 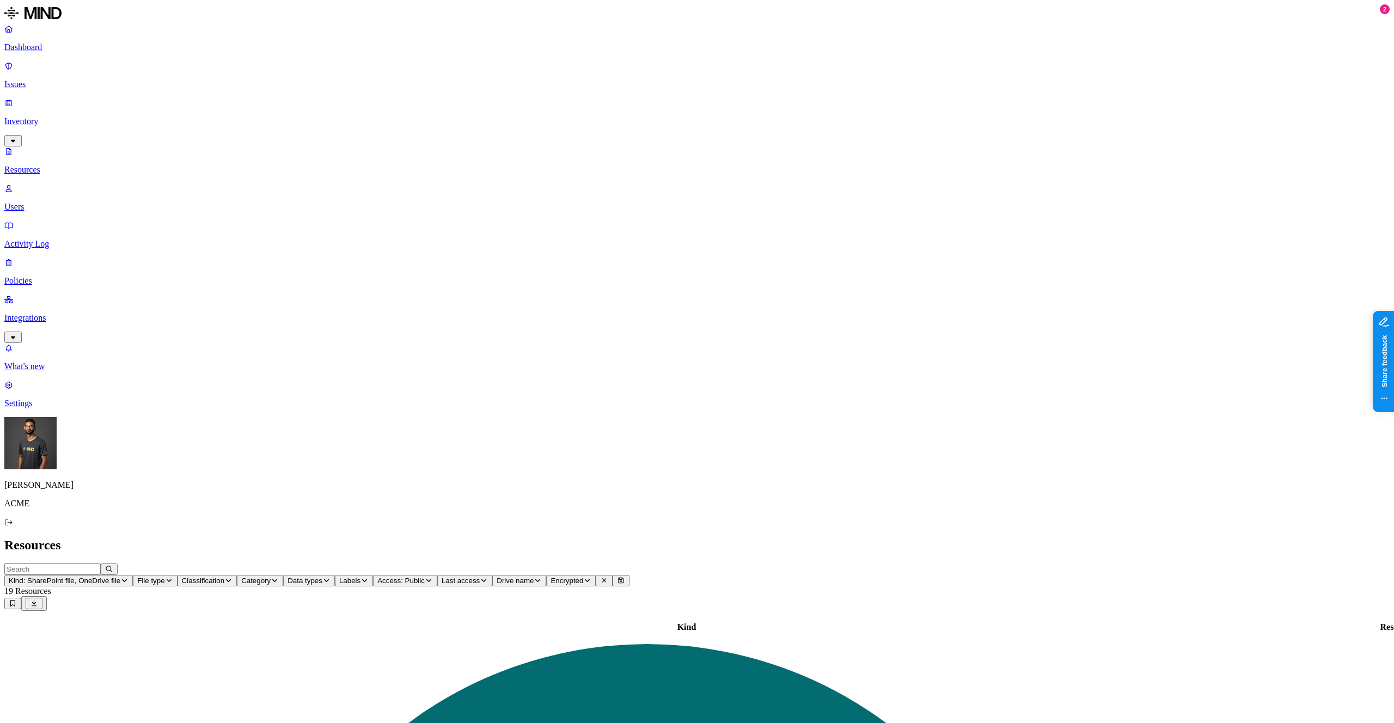 I want to click on a: Issues, so click(x=697, y=75).